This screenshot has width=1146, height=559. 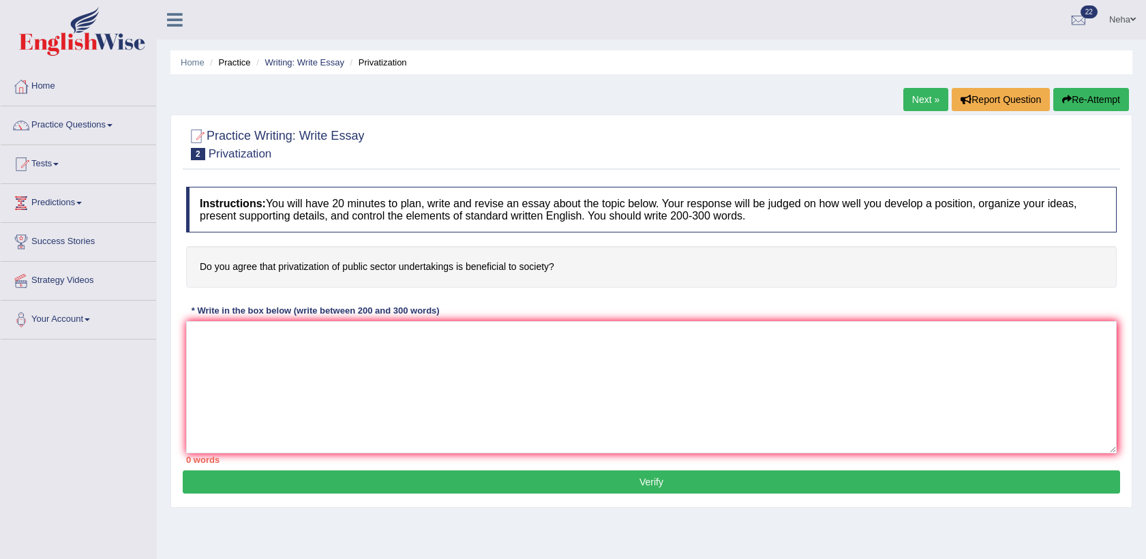 What do you see at coordinates (651, 459) in the screenshot?
I see `div: 0 words` at bounding box center [651, 459].